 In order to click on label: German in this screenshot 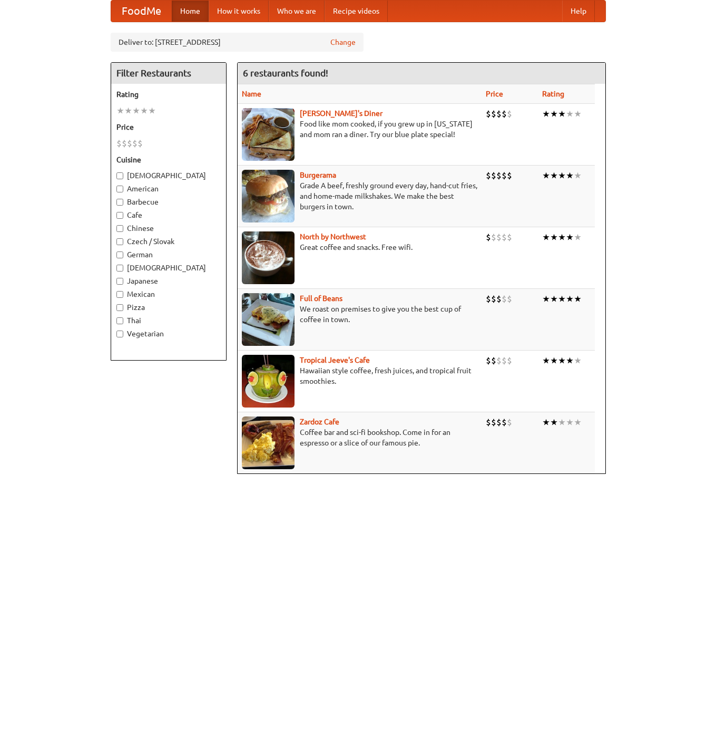, I will do `click(169, 255)`.